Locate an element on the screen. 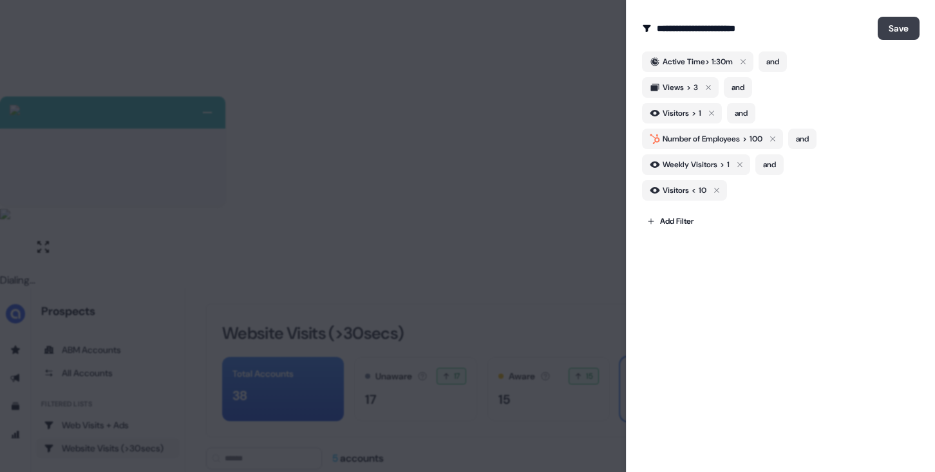 The width and height of the screenshot is (935, 472). button: Weekly Visitors>1 is located at coordinates (696, 165).